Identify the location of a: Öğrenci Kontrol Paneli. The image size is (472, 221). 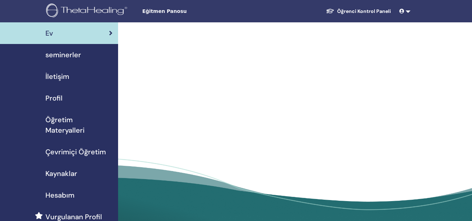
(358, 11).